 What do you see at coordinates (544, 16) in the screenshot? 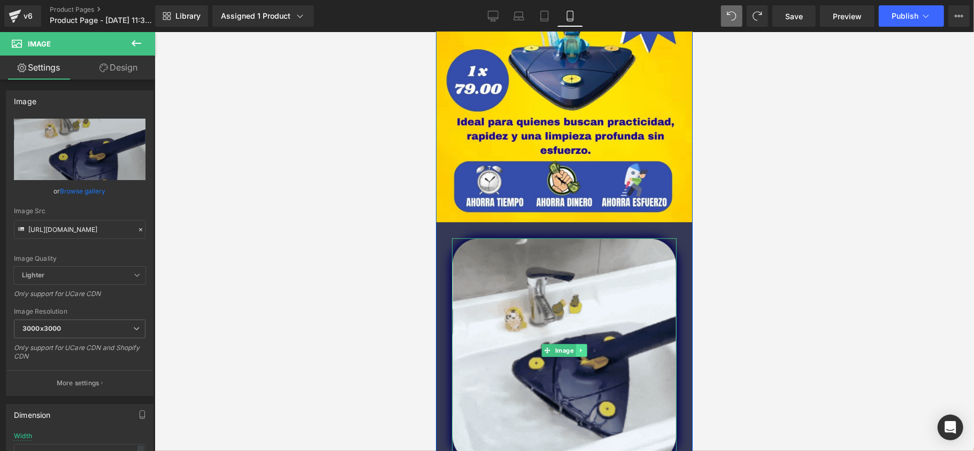
I see `a: Tablet` at bounding box center [544, 16].